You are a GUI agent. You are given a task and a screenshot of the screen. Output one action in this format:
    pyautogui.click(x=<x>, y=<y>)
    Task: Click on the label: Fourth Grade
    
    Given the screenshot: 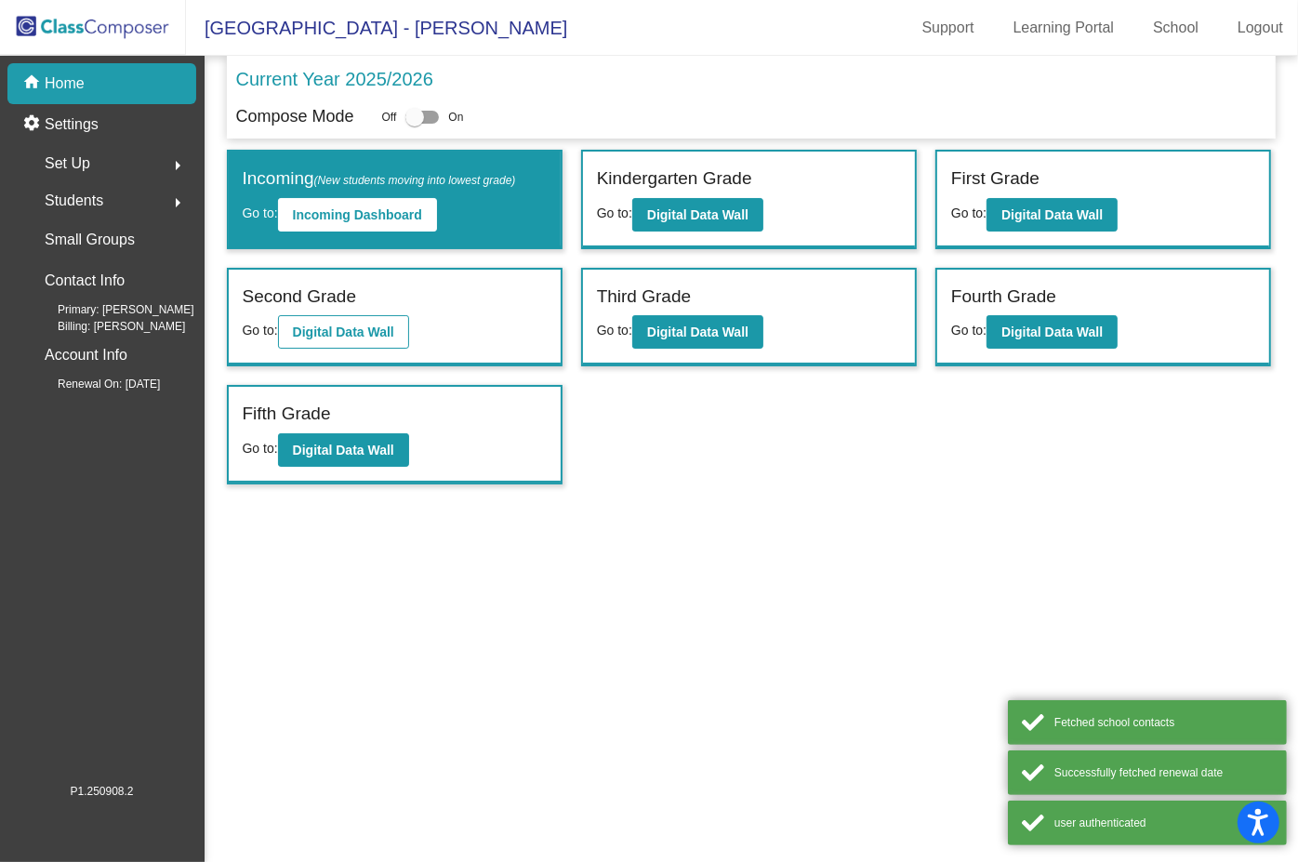 What is the action you would take?
    pyautogui.click(x=1004, y=297)
    